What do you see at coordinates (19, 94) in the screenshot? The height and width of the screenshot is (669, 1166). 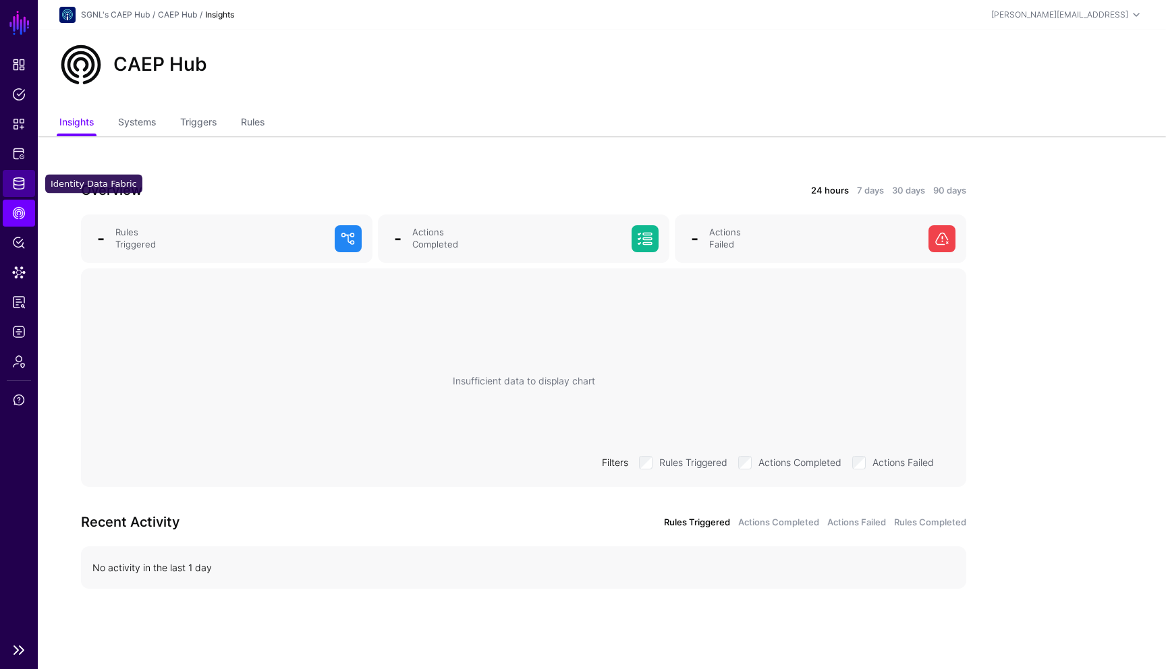 I see `span: Policies` at bounding box center [19, 94].